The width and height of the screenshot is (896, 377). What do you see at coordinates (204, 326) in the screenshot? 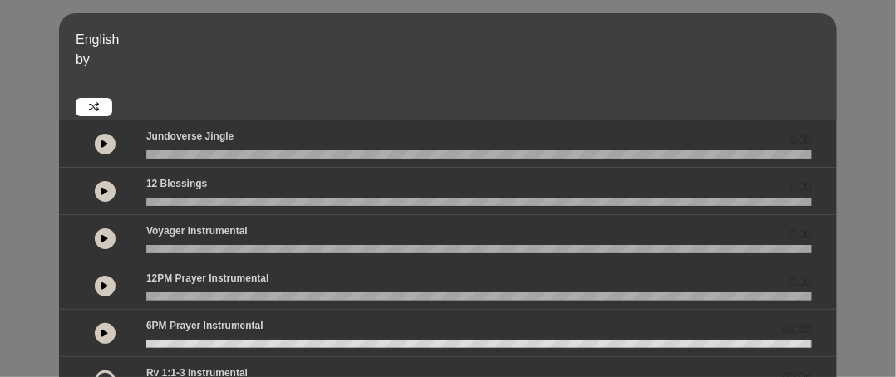
I see `p: 6PM Prayer Instrumental` at bounding box center [204, 326].